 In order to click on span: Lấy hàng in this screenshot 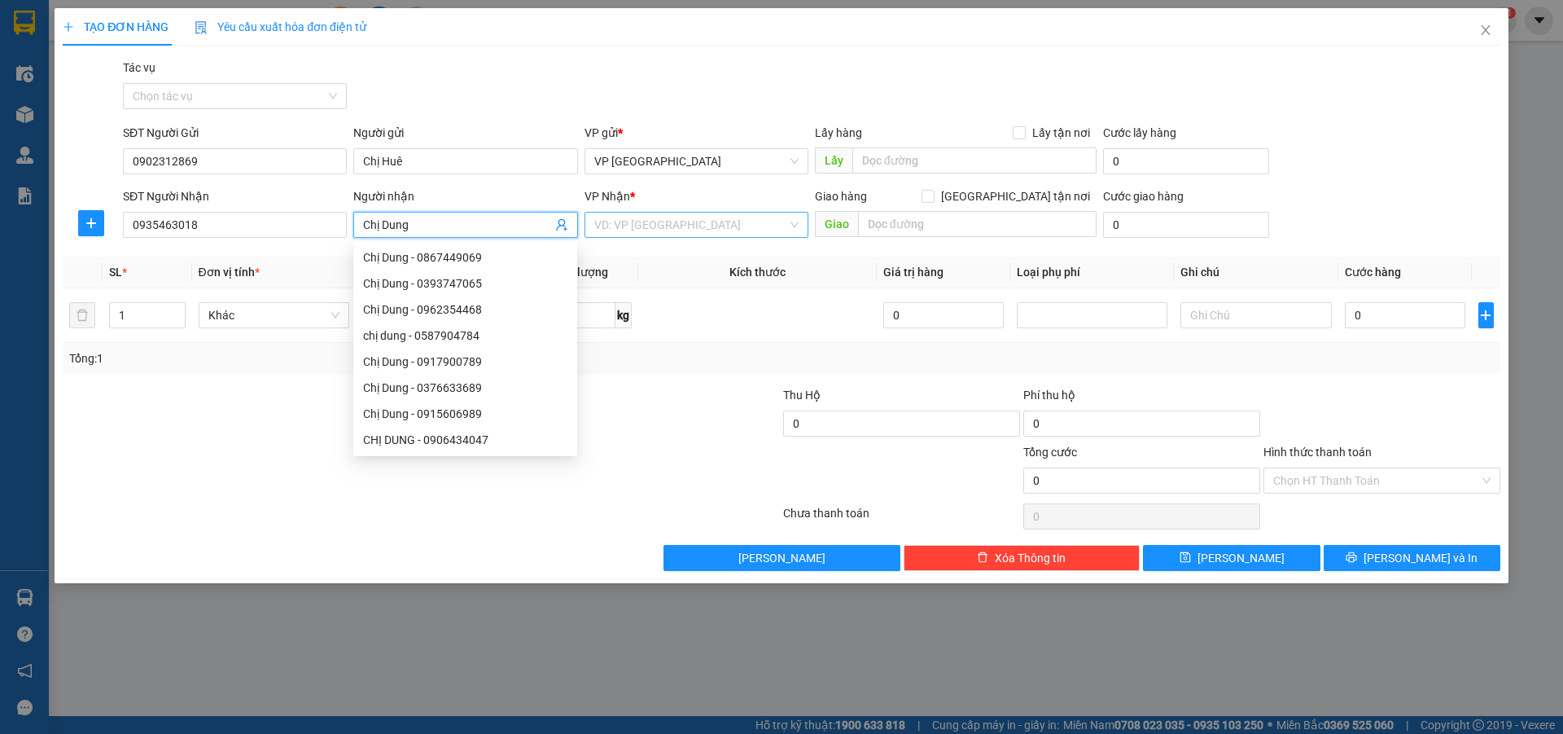, I will do `click(839, 133)`.